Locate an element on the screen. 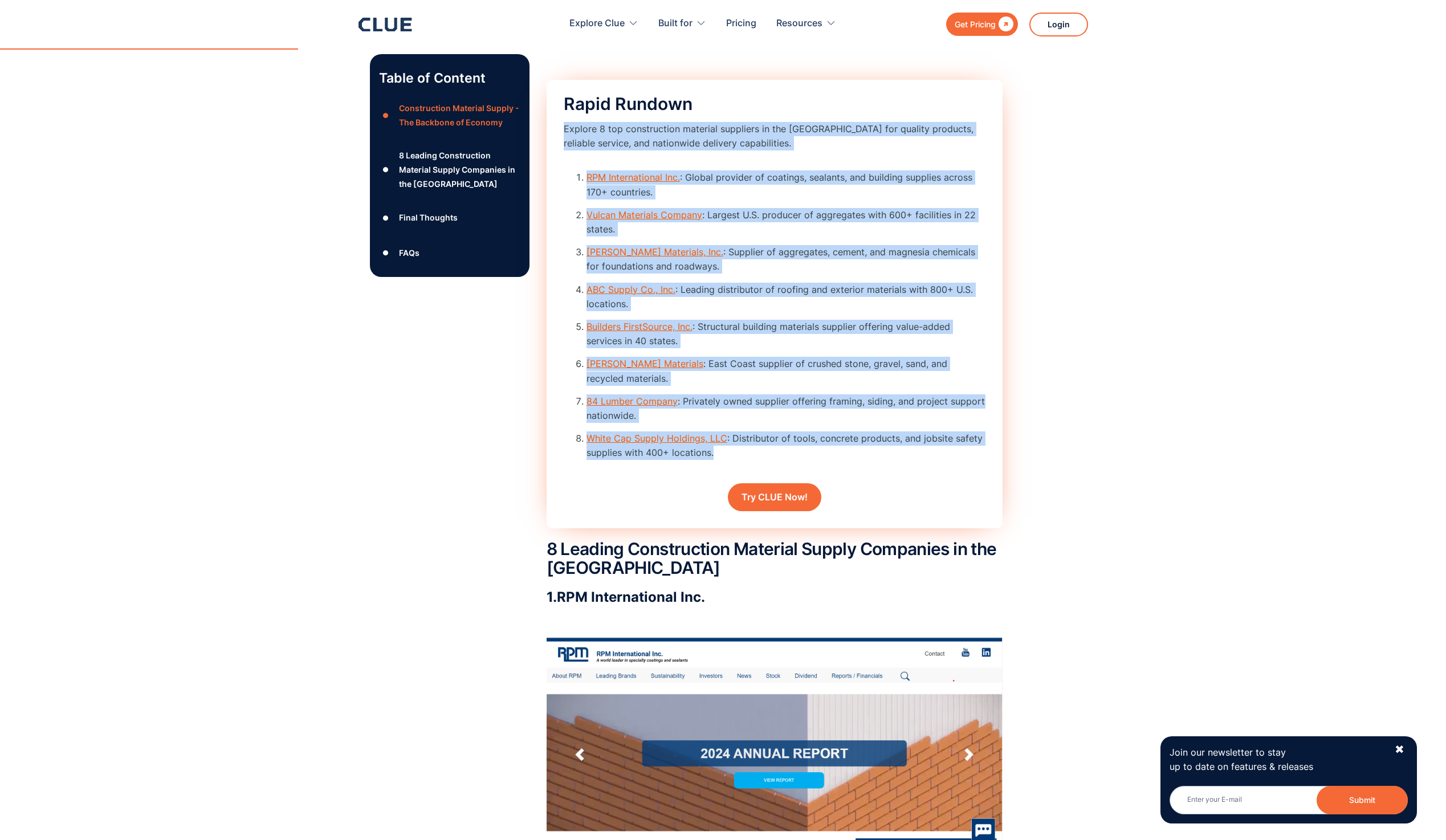 This screenshot has height=840, width=1446. li: : Privately owned supplier offering framing, siding, and project support nationwide. is located at coordinates (786, 408).